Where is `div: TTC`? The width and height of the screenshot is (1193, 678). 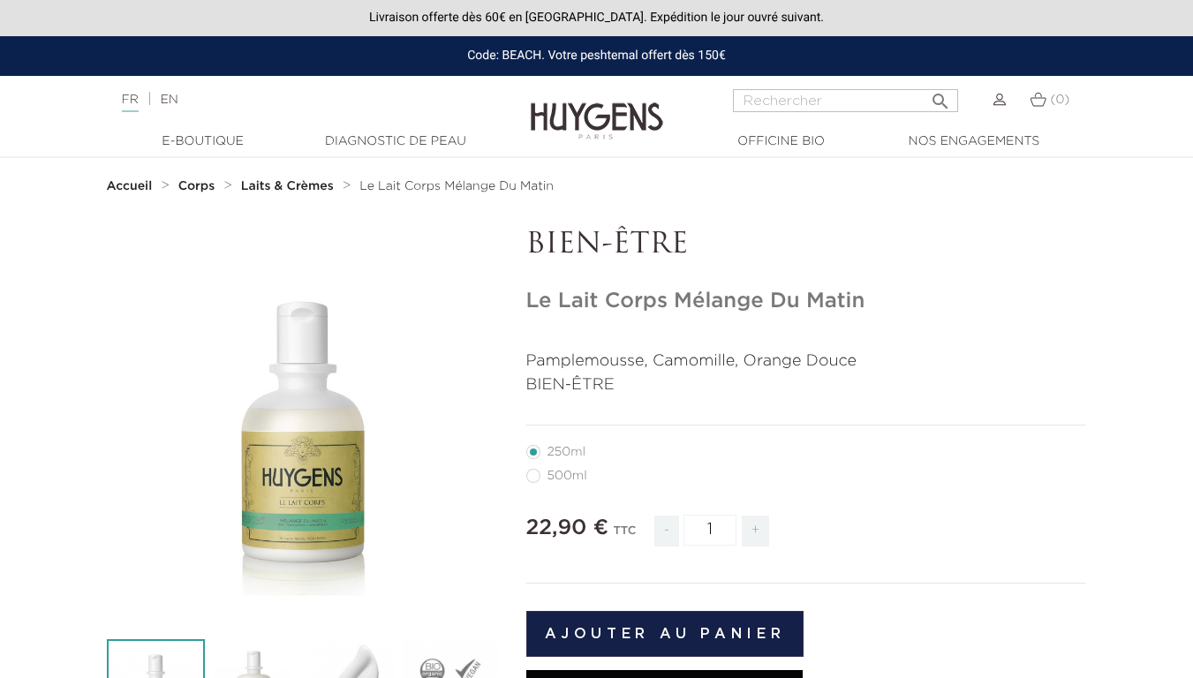 div: TTC is located at coordinates (624, 536).